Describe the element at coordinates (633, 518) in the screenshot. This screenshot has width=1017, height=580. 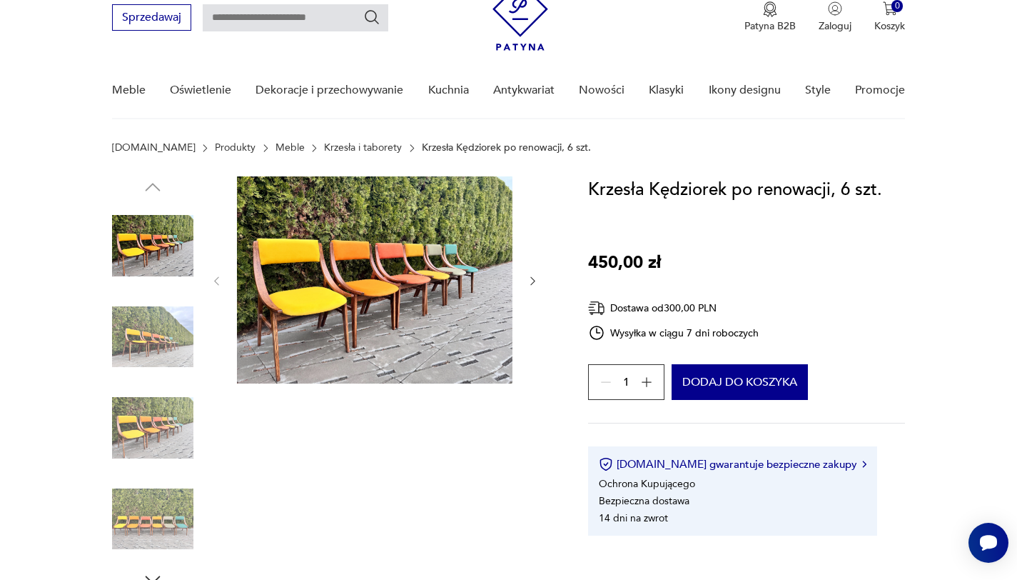
I see `li: 14 dni na zwrot` at that location.